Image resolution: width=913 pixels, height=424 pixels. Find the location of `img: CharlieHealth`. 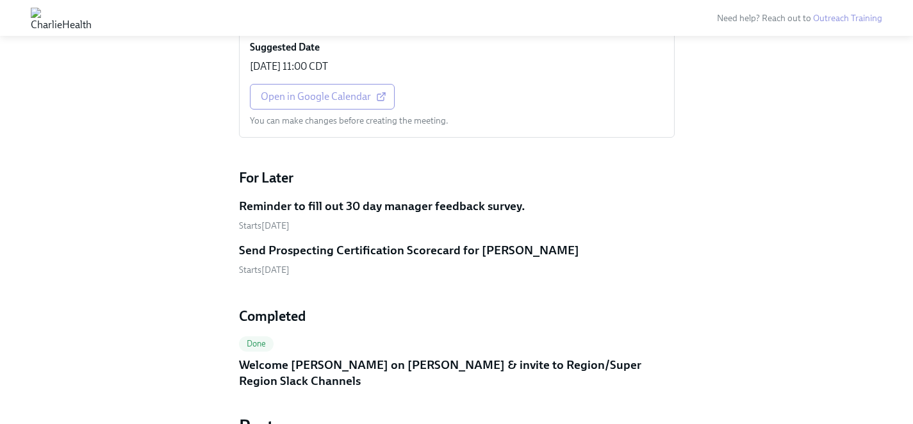

img: CharlieHealth is located at coordinates (61, 18).